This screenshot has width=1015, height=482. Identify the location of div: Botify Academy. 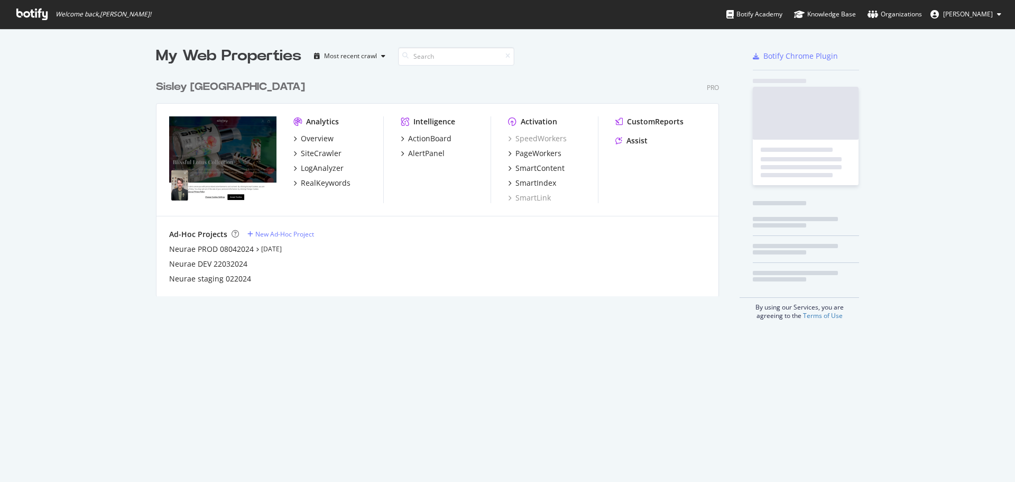
(754, 14).